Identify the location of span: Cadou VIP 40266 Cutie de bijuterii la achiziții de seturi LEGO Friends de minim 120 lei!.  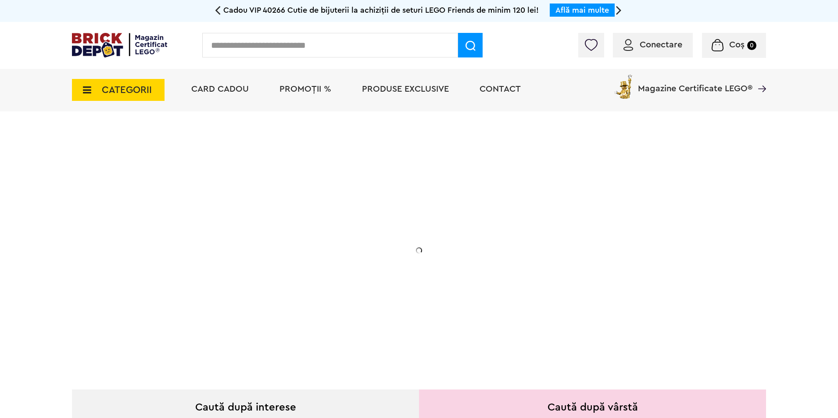
(381, 10).